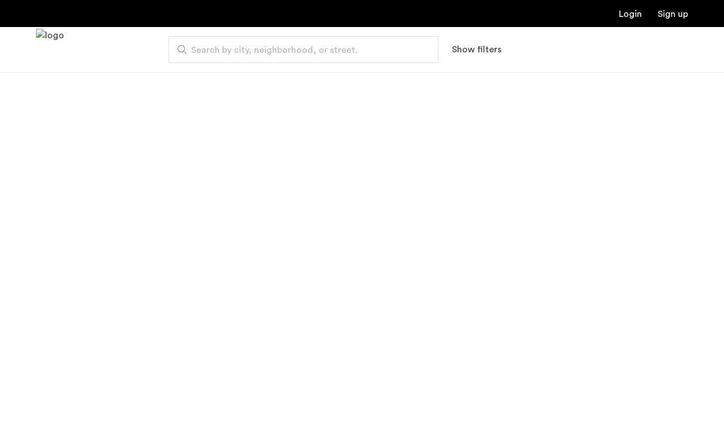 The height and width of the screenshot is (422, 724). Describe the element at coordinates (50, 49) in the screenshot. I see `img: logo` at that location.